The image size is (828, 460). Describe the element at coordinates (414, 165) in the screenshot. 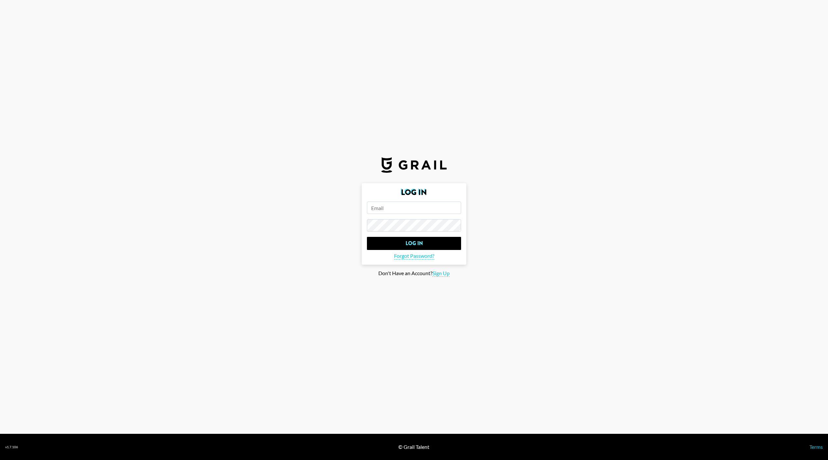

I see `img: Grail Talent Logo` at that location.